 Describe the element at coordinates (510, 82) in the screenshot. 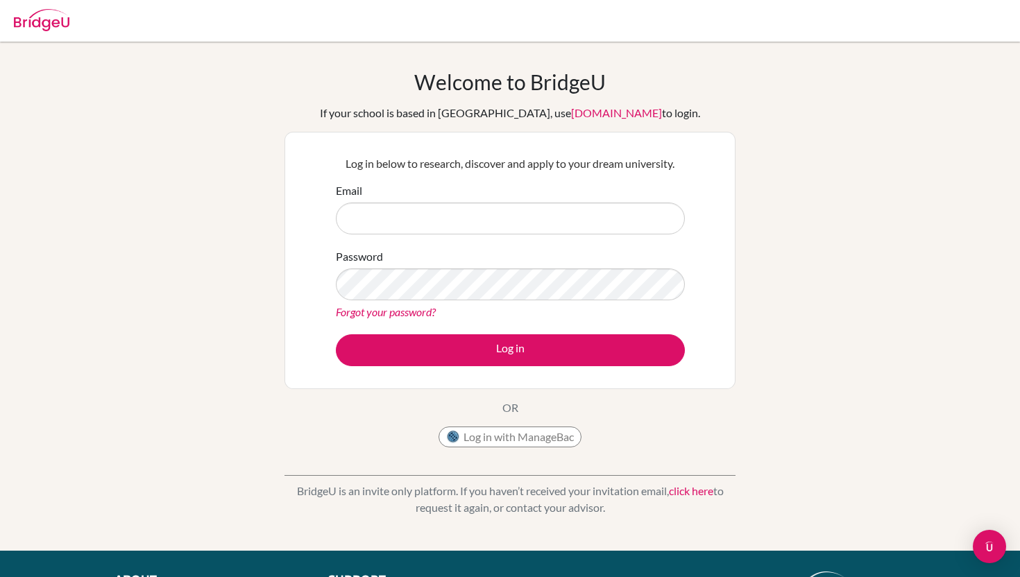

I see `h1: Welcome to BridgeU` at that location.